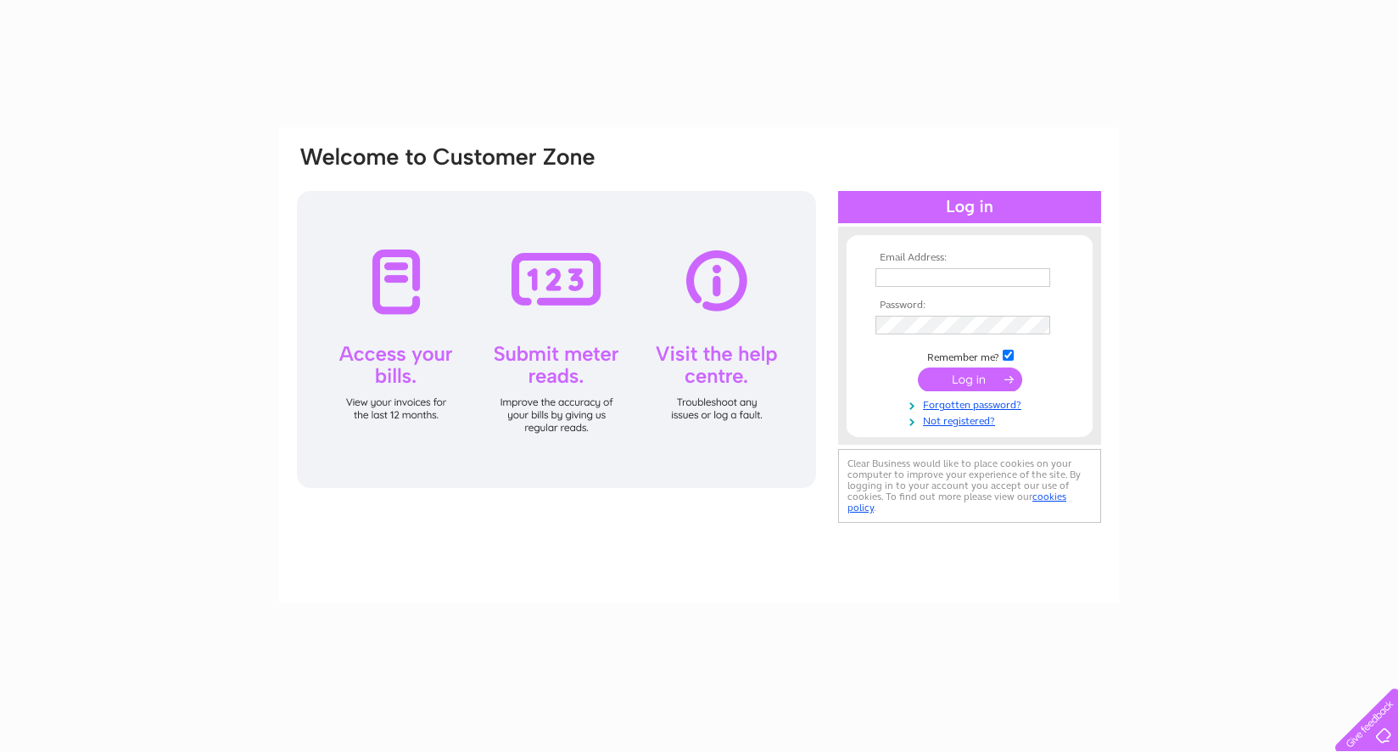 This screenshot has width=1398, height=752. I want to click on a: Forgotten password?, so click(971, 403).